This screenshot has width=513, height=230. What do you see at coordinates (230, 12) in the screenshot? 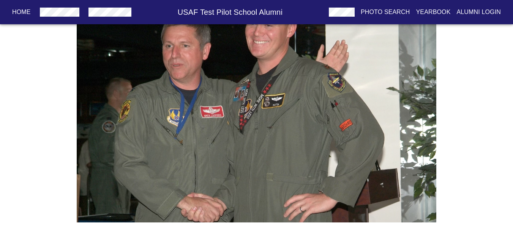
I see `h6: USAF Test Pilot School Alumni` at bounding box center [230, 12].